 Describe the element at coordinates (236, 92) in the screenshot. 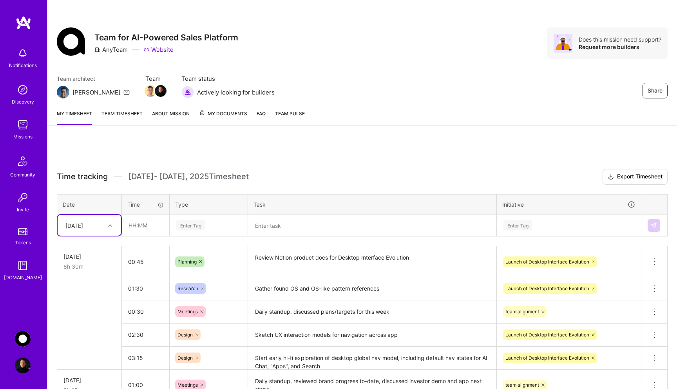

I see `span: Actively looking for builders` at that location.